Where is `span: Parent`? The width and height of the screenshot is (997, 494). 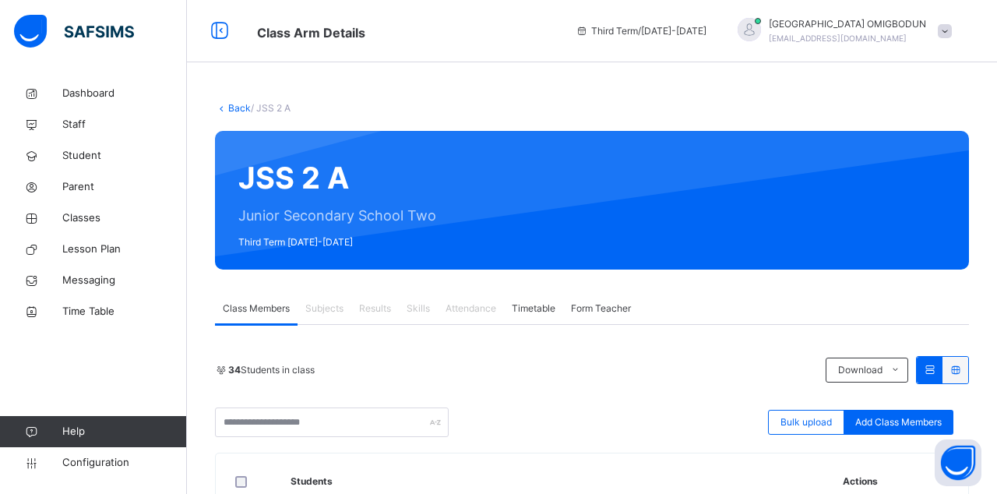 span: Parent is located at coordinates (125, 187).